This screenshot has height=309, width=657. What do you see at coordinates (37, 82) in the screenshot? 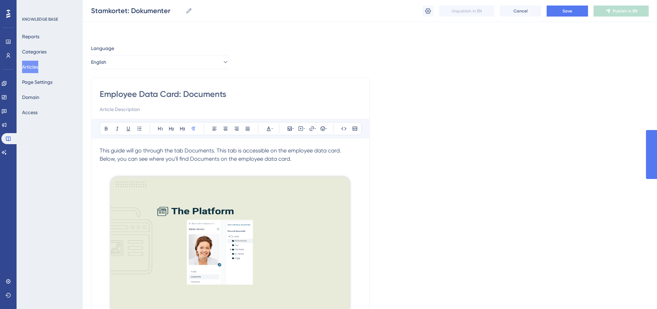
I see `button: Page Settings` at bounding box center [37, 82].